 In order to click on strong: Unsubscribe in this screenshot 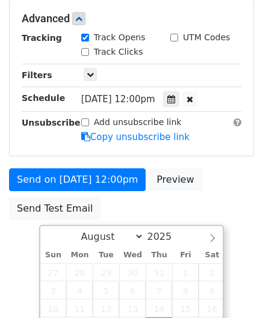, I will do `click(51, 123)`.